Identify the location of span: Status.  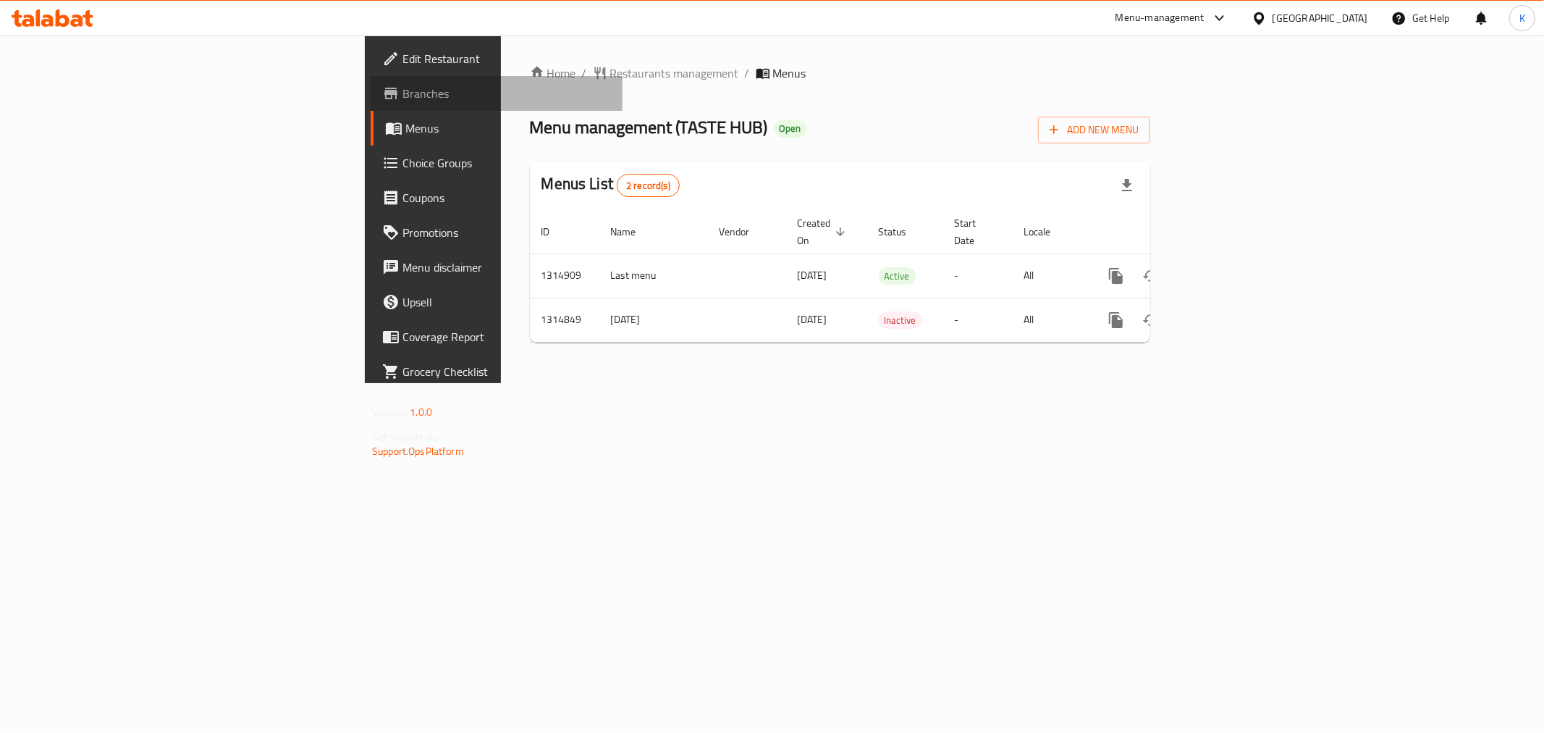
(902, 232).